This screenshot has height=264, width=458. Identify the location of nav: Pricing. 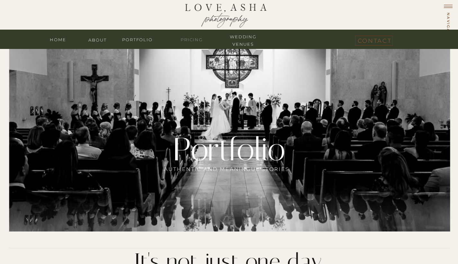
(192, 39).